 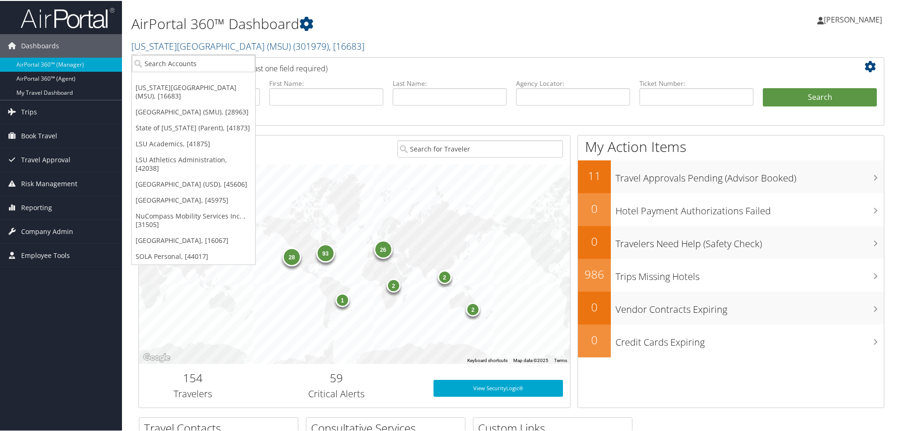 What do you see at coordinates (749, 306) in the screenshot?
I see `h3: Vendor Contracts Expiring` at bounding box center [749, 306].